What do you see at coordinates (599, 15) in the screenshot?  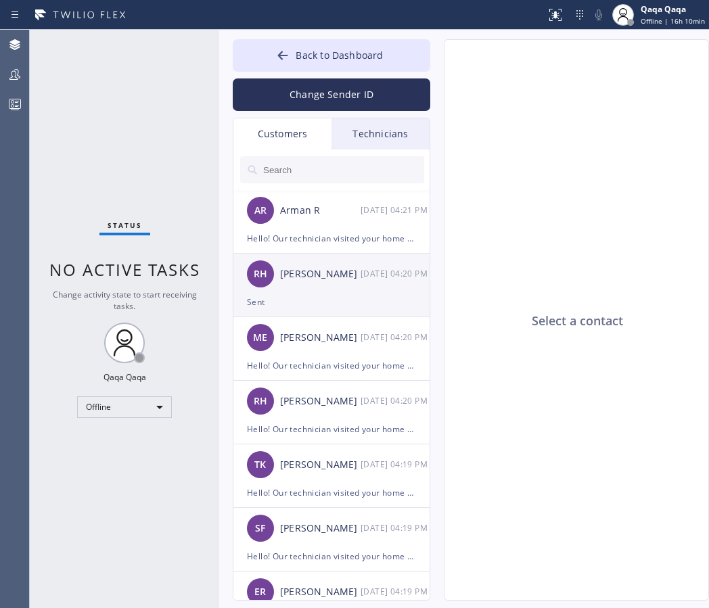 I see `button: Mute` at bounding box center [599, 15].